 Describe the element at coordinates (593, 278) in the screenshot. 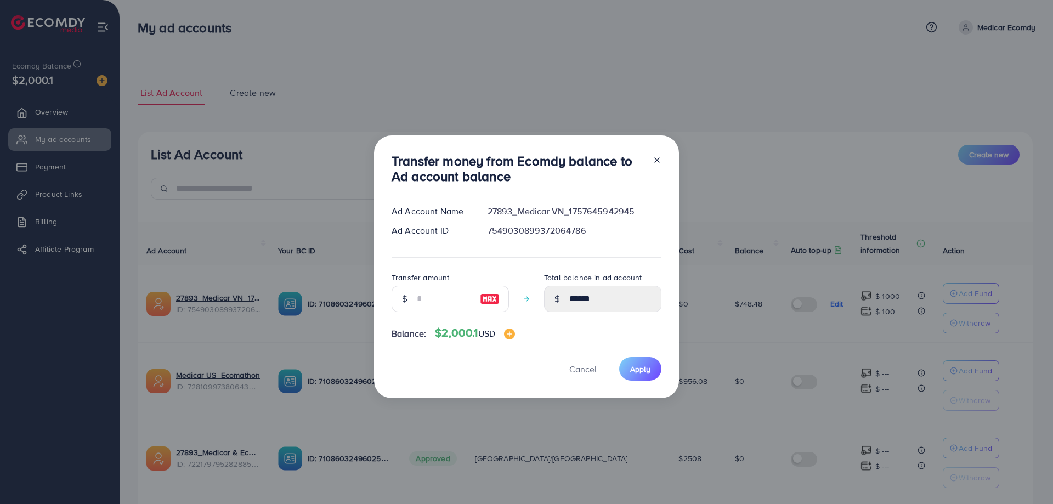

I see `label: Total balance in ad account` at that location.